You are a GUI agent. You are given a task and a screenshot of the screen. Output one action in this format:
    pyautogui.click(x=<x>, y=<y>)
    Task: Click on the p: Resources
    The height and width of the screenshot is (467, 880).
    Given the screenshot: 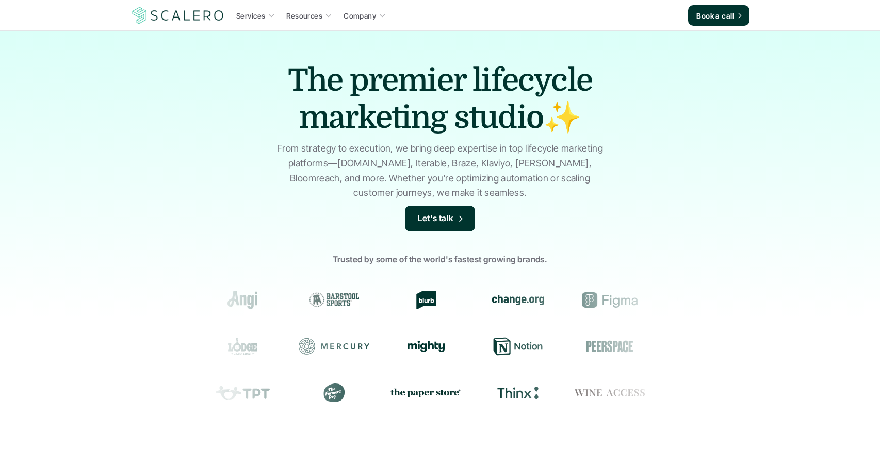 What is the action you would take?
    pyautogui.click(x=304, y=15)
    